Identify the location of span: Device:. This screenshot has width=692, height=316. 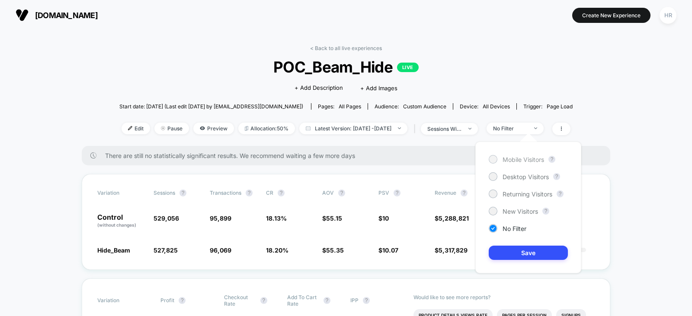
(484, 106).